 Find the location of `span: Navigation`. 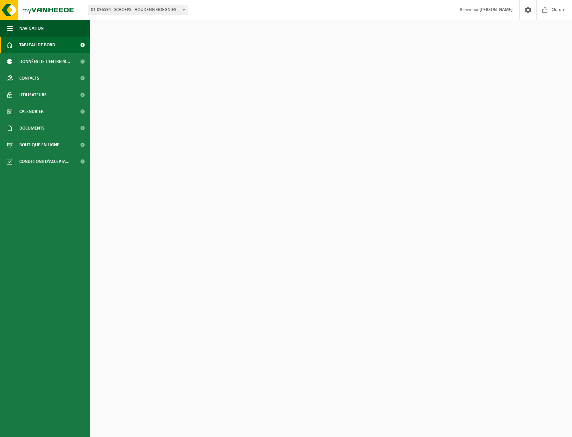

span: Navigation is located at coordinates (31, 28).